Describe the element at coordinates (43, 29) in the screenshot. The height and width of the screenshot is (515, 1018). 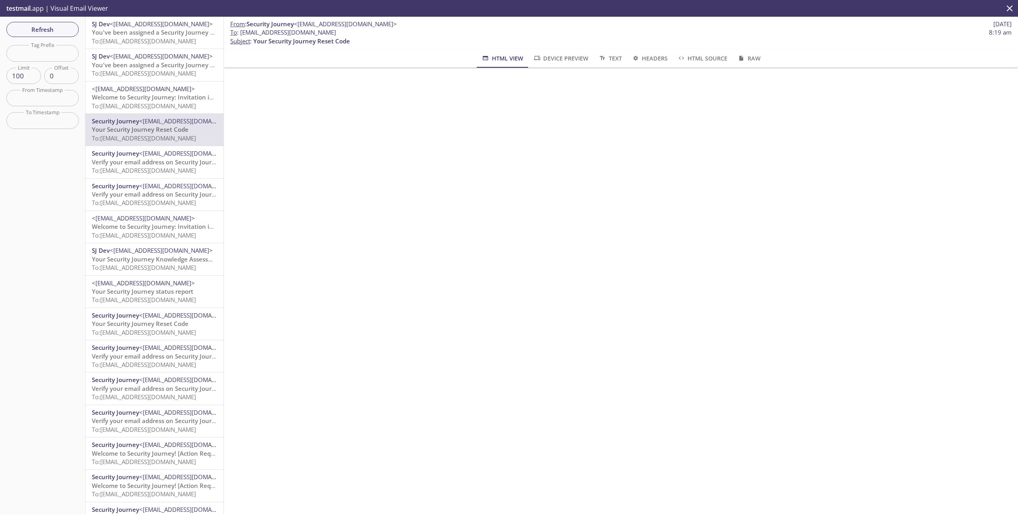
I see `button: Refresh` at that location.